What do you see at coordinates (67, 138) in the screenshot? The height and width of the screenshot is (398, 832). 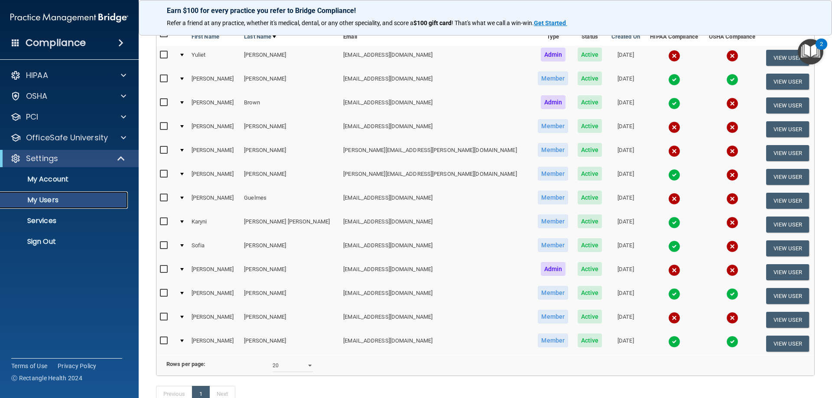 I see `p: OfficeSafe University` at bounding box center [67, 138].